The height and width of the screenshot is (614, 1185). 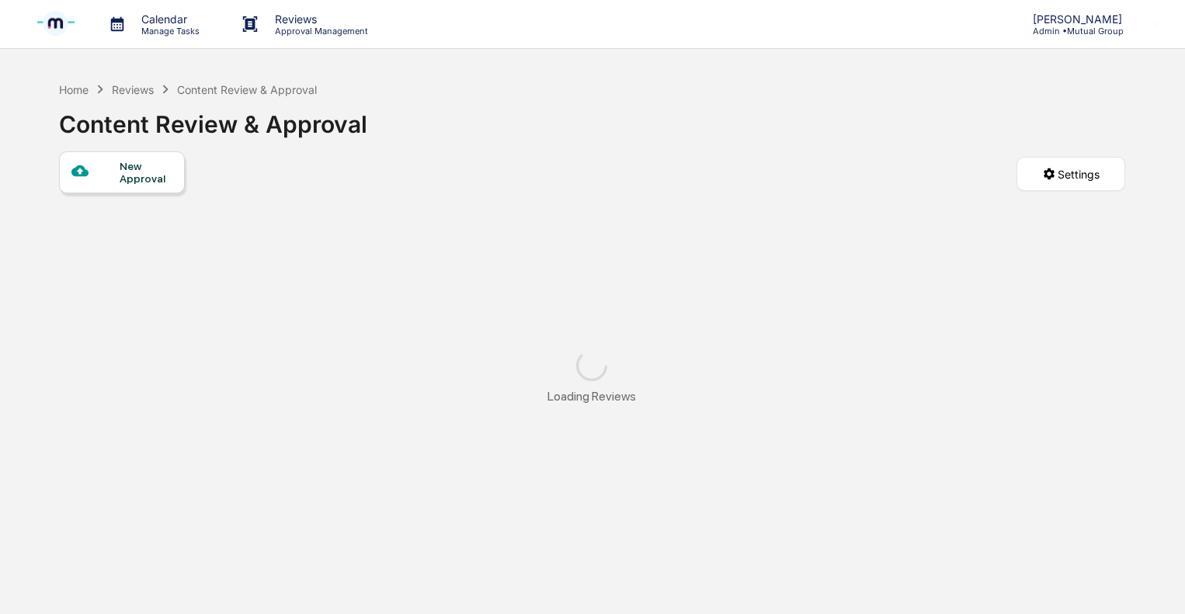 What do you see at coordinates (74, 89) in the screenshot?
I see `div: Home` at bounding box center [74, 89].